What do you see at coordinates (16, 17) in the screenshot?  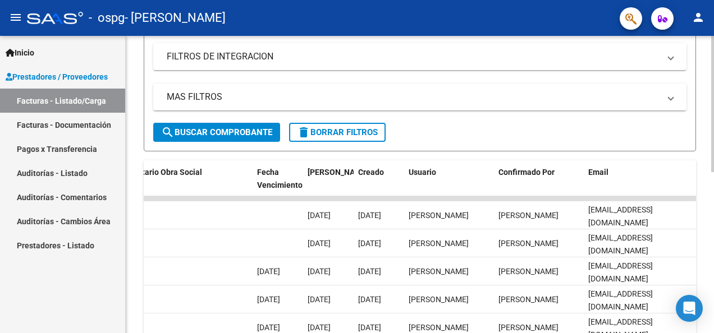 I see `mat-icon: menu` at bounding box center [16, 17].